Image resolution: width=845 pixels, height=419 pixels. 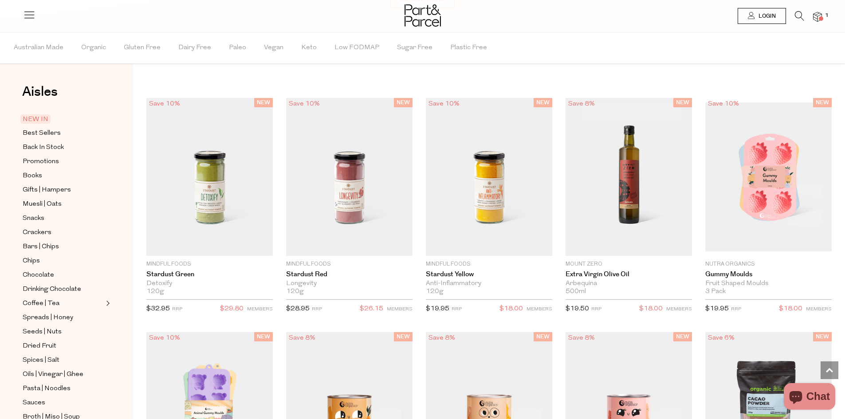 I want to click on span: Best Sellers, so click(x=42, y=133).